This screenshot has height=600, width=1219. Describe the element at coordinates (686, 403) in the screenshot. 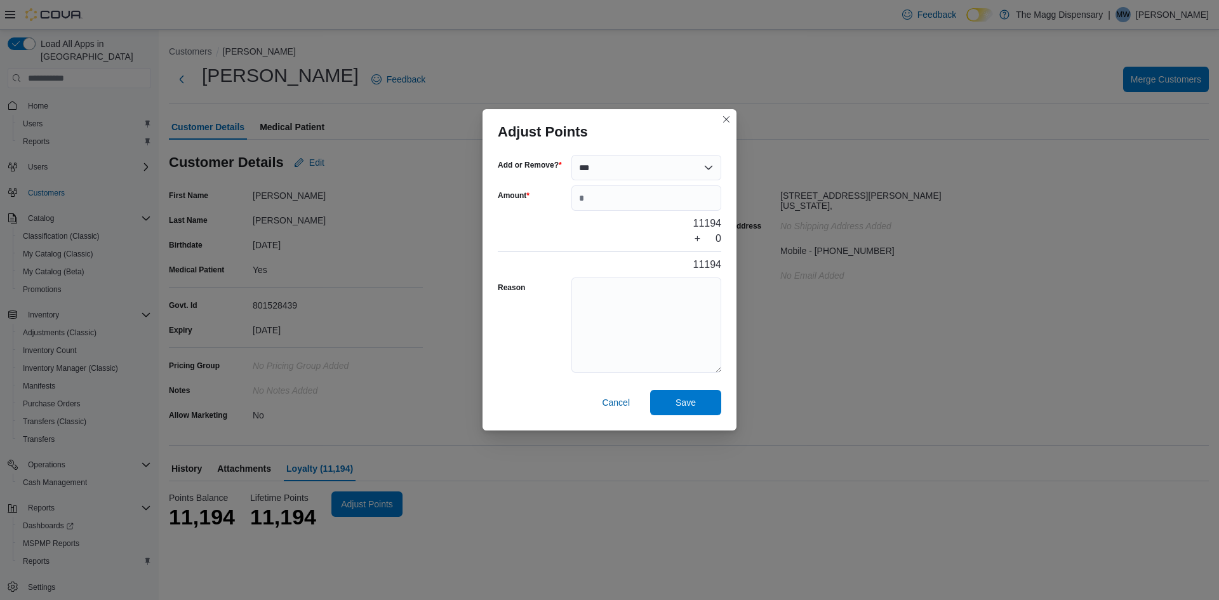

I see `span: Save` at that location.